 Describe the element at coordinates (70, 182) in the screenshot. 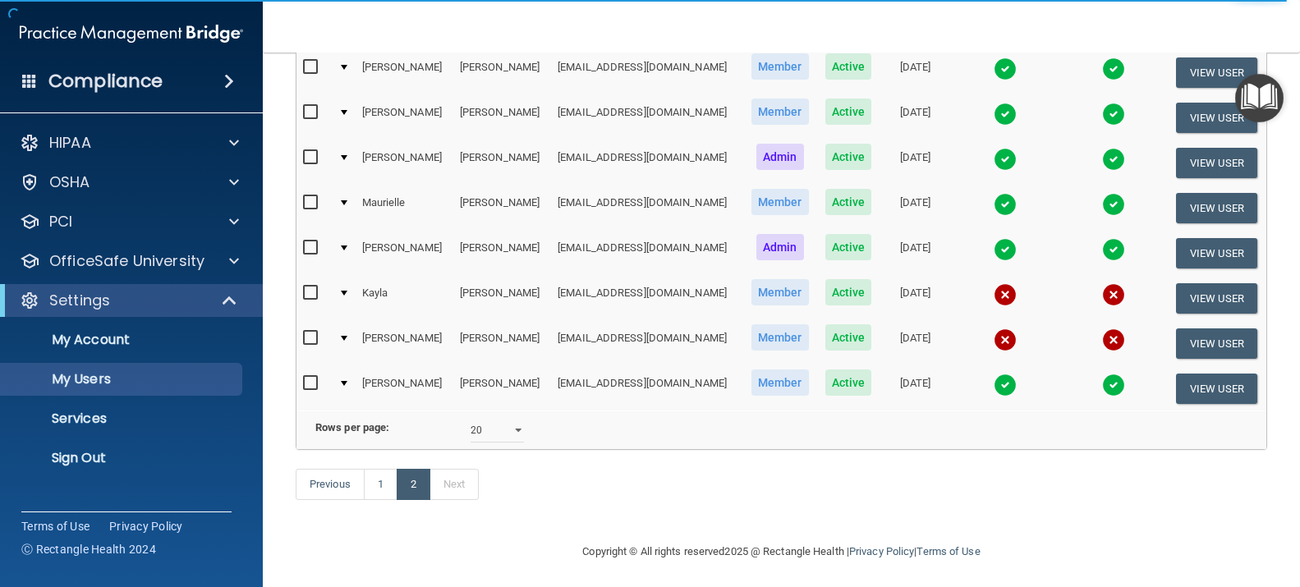

I see `p: OSHA` at that location.